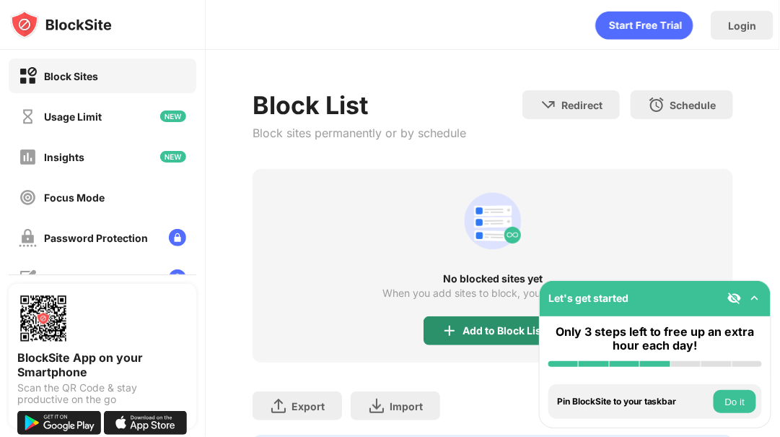  Describe the element at coordinates (735, 298) in the screenshot. I see `img: eye-not-visible.svg` at that location.